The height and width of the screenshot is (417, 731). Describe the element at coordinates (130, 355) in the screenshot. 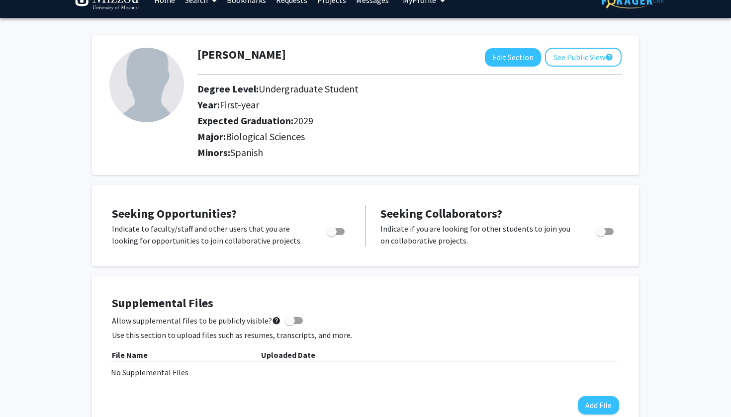

I see `b: File Name` at that location.